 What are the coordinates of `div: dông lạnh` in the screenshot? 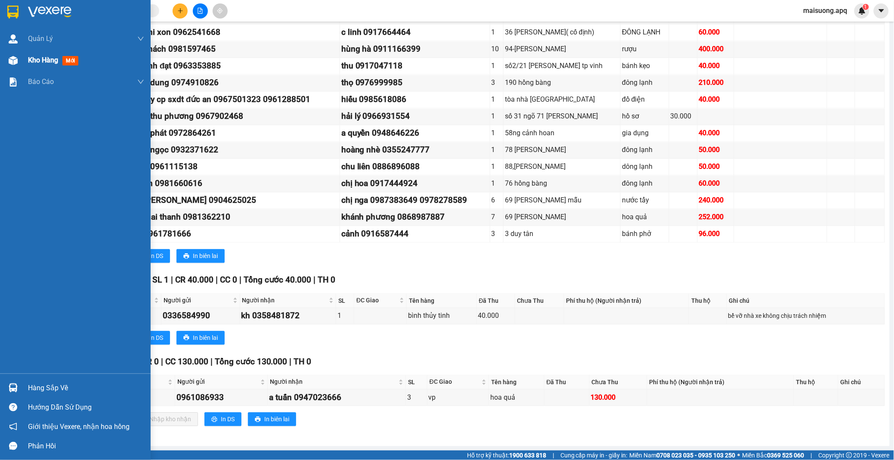 It's located at (644, 167).